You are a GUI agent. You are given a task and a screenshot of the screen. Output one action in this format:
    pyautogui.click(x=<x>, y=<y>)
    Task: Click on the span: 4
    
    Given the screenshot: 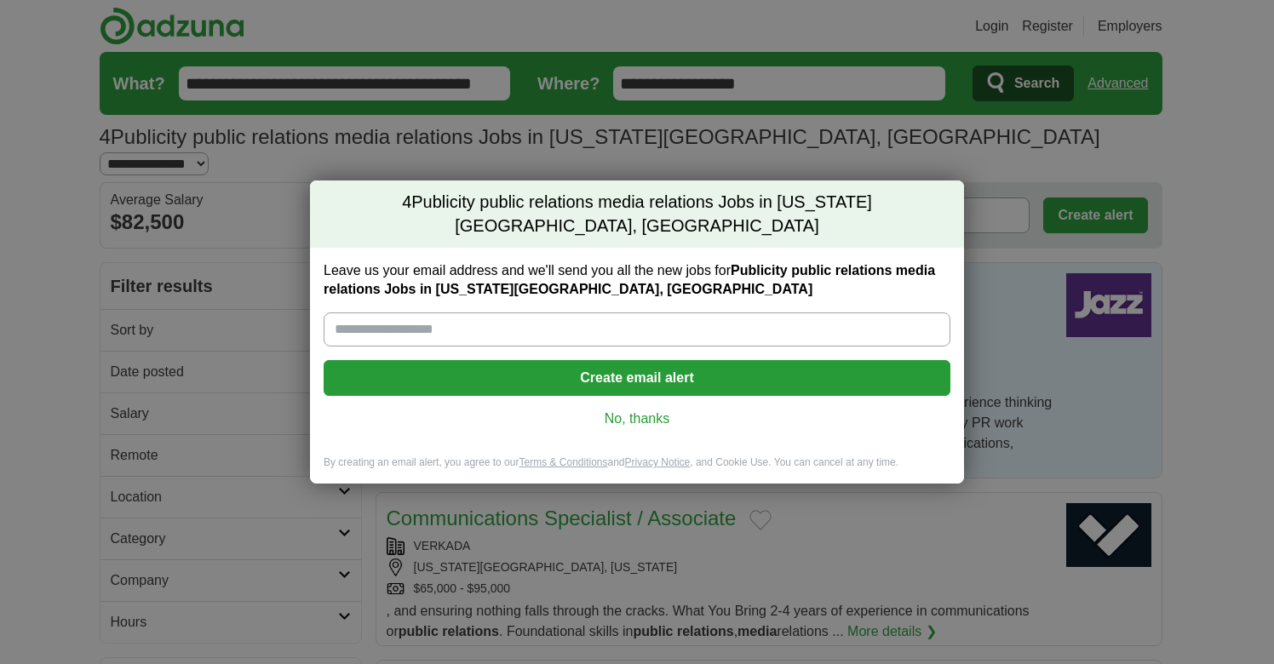 What is the action you would take?
    pyautogui.click(x=406, y=203)
    